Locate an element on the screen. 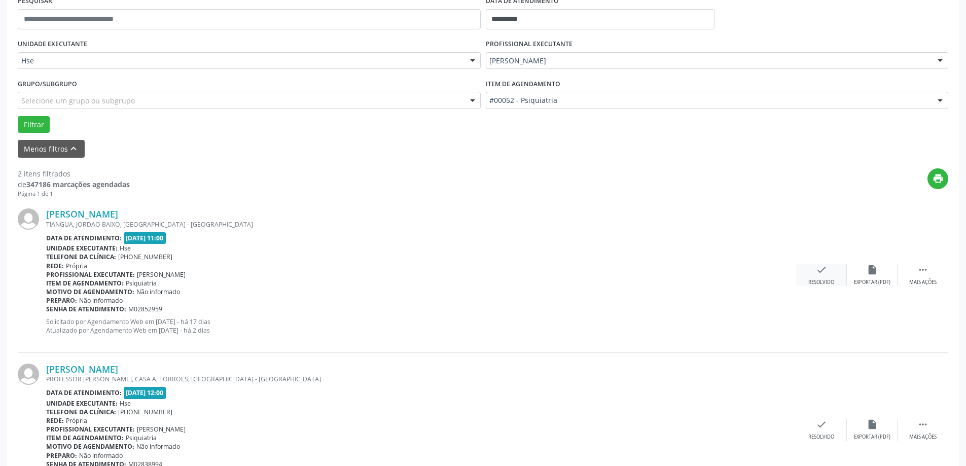 This screenshot has height=466, width=966. label: Grupo/Subgrupo is located at coordinates (47, 84).